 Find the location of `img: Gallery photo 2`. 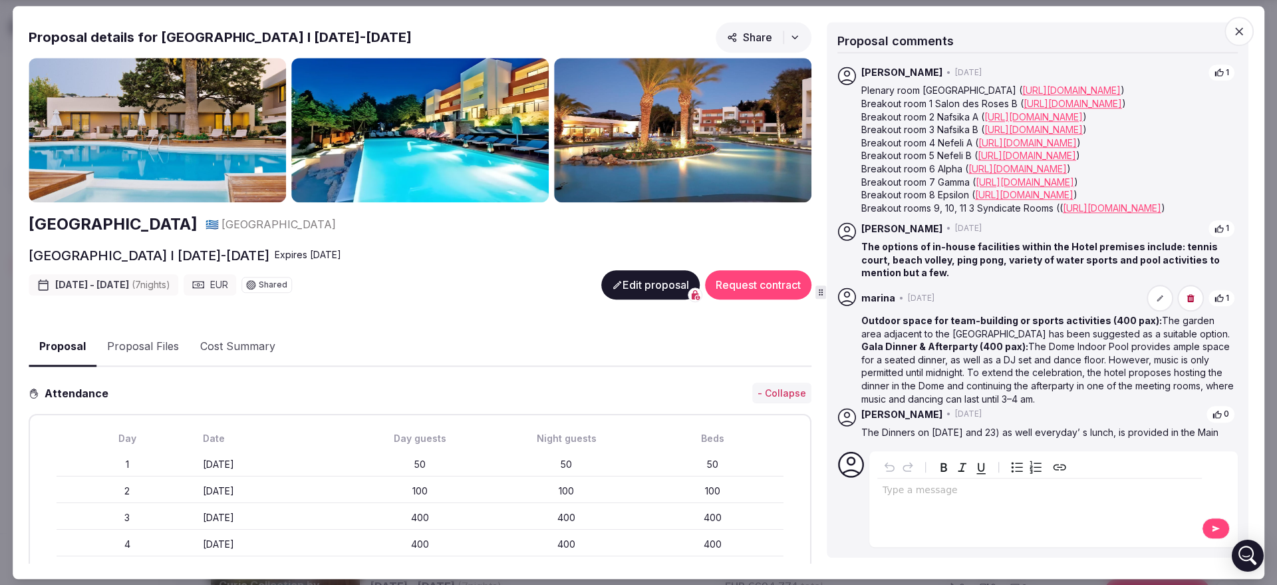

img: Gallery photo 2 is located at coordinates (420, 130).